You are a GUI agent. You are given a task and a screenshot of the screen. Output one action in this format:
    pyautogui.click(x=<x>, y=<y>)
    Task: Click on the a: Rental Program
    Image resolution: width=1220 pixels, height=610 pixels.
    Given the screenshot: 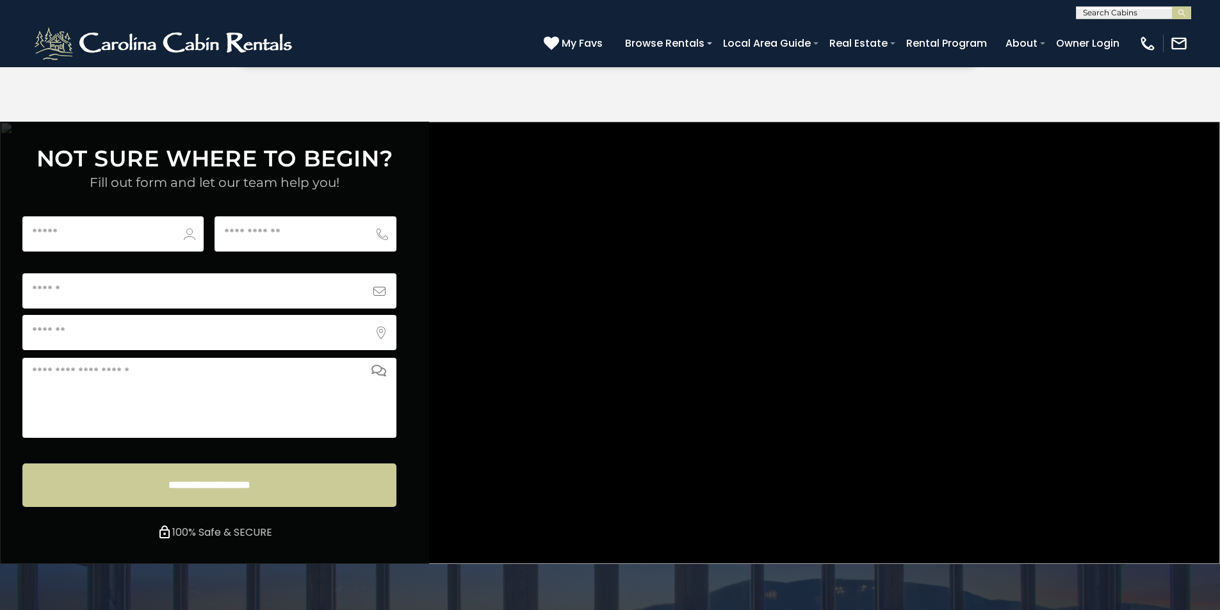 What is the action you would take?
    pyautogui.click(x=946, y=43)
    